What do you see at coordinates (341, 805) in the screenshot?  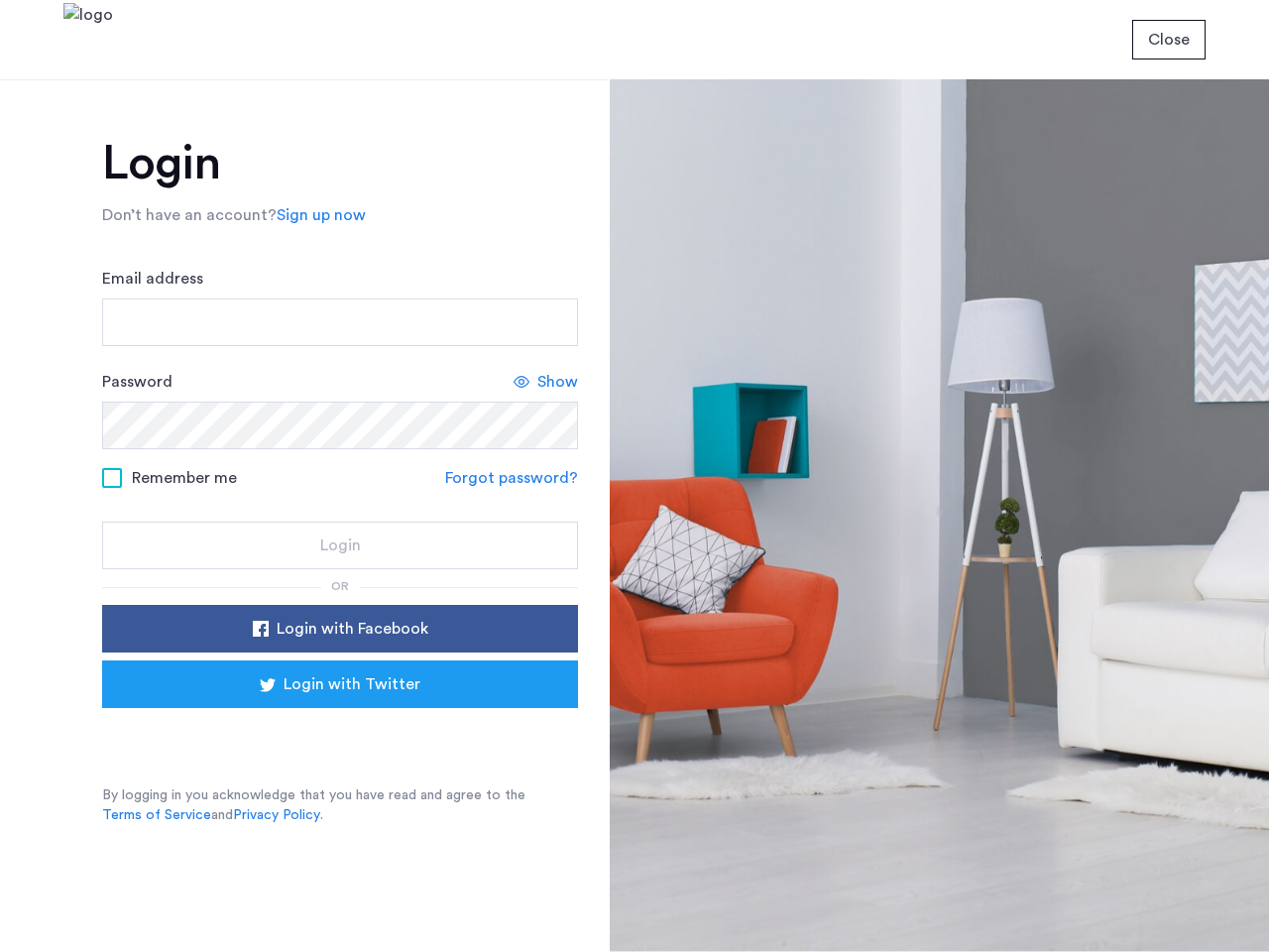 I see `p: By logging in you acknowledge that you have read and agree to the and .` at bounding box center [341, 805].